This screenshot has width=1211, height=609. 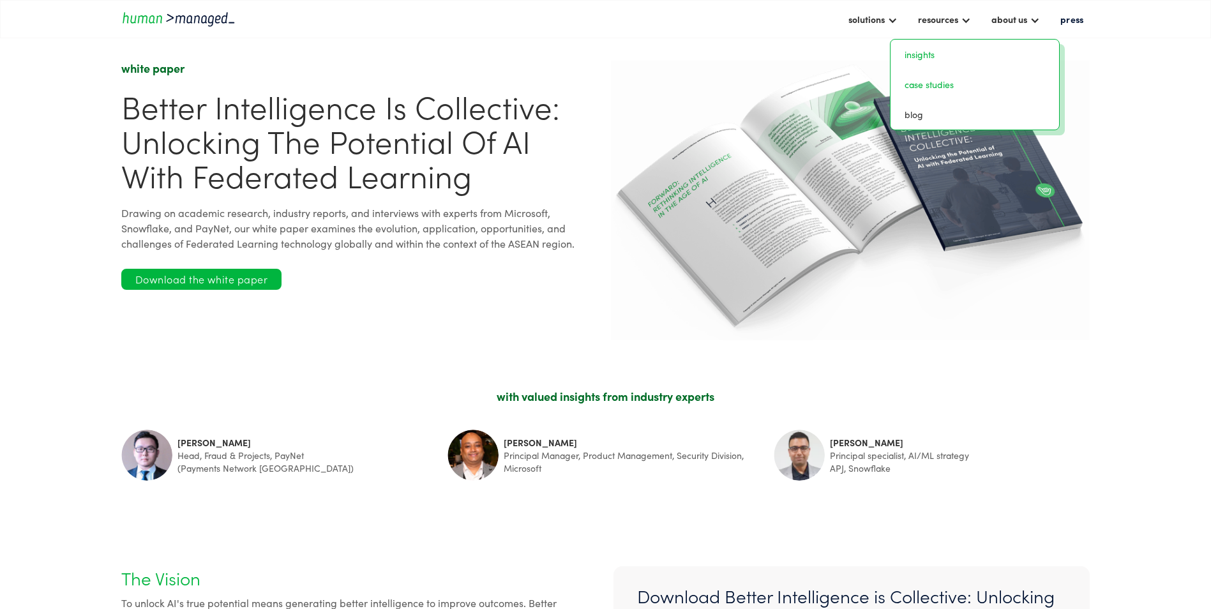 What do you see at coordinates (361, 140) in the screenshot?
I see `h1: Better Intelligence is Collective: Unlocking the Potential of AI with Federated Learning` at bounding box center [361, 140].